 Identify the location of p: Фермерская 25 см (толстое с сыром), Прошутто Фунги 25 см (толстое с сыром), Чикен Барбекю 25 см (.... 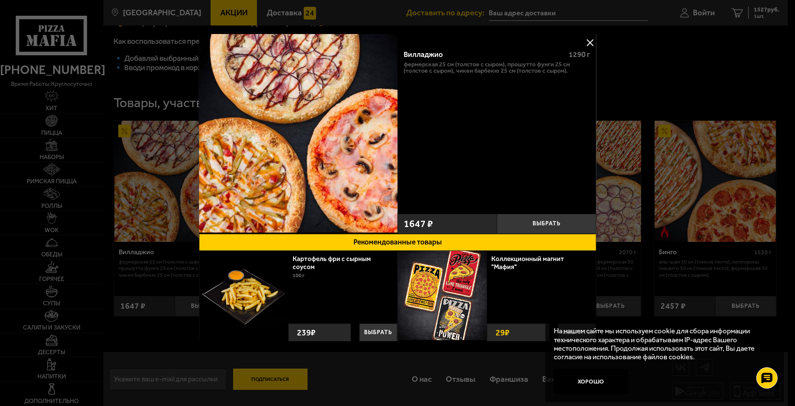
(497, 68).